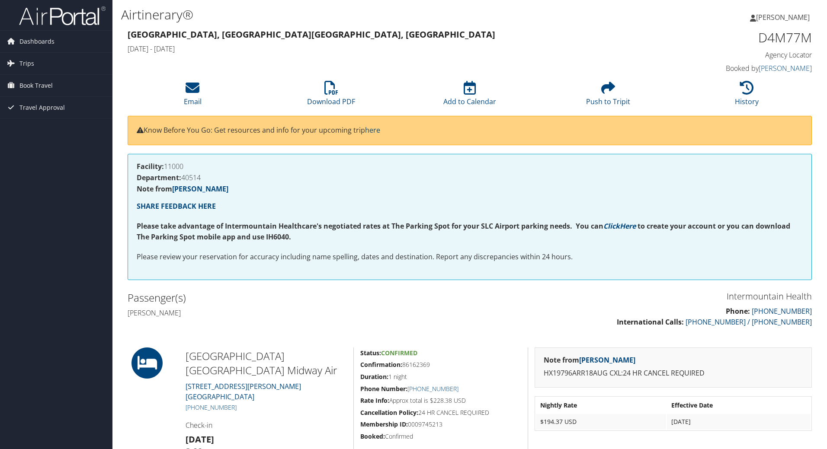 This screenshot has width=827, height=449. I want to click on a: Here, so click(628, 226).